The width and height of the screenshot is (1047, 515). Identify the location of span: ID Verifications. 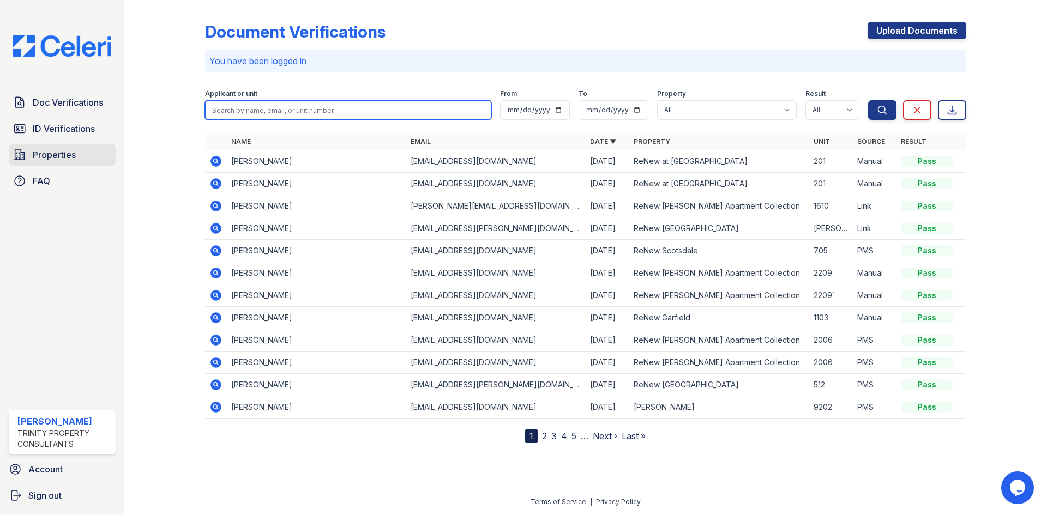
(64, 129).